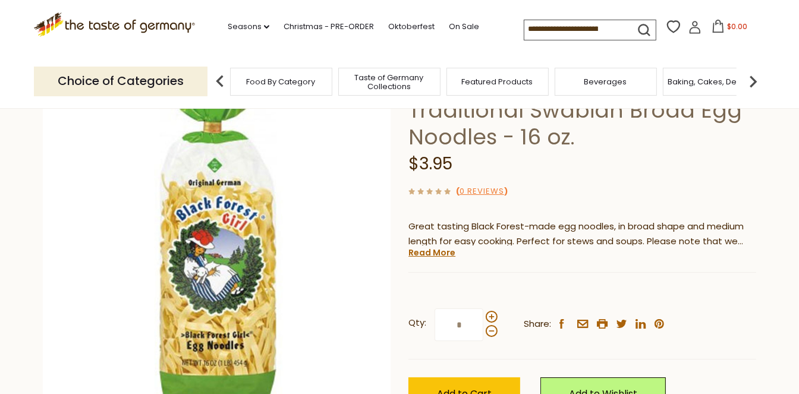 The width and height of the screenshot is (799, 394). Describe the element at coordinates (249, 27) in the screenshot. I see `a: Seasons` at that location.